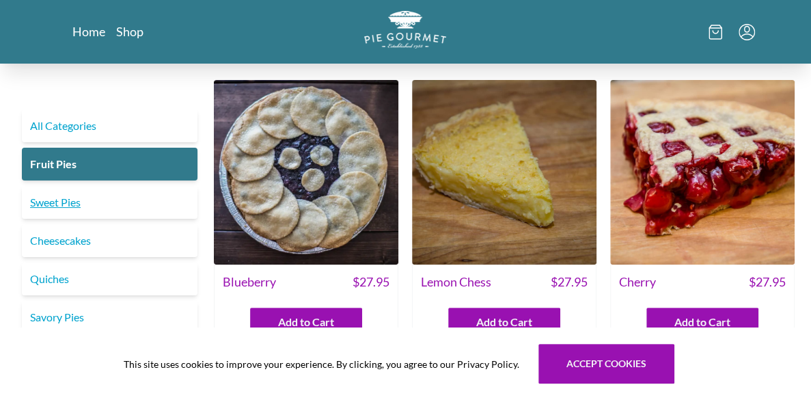  Describe the element at coordinates (405, 31) in the screenshot. I see `a: Logo` at that location.